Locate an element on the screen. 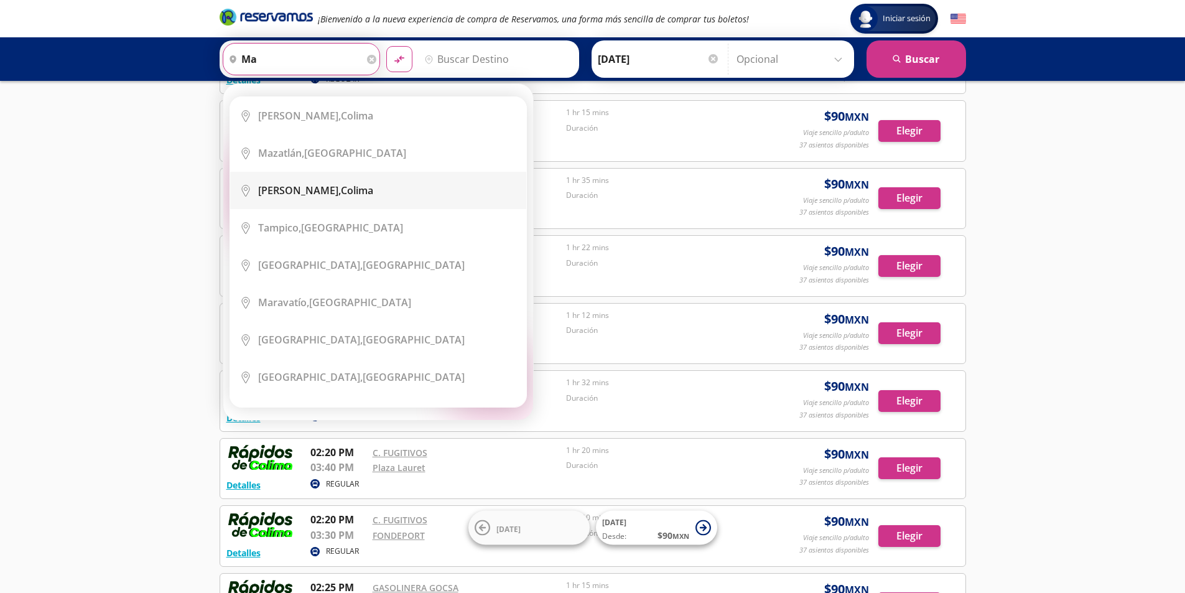  span: Desde: is located at coordinates (614, 536).